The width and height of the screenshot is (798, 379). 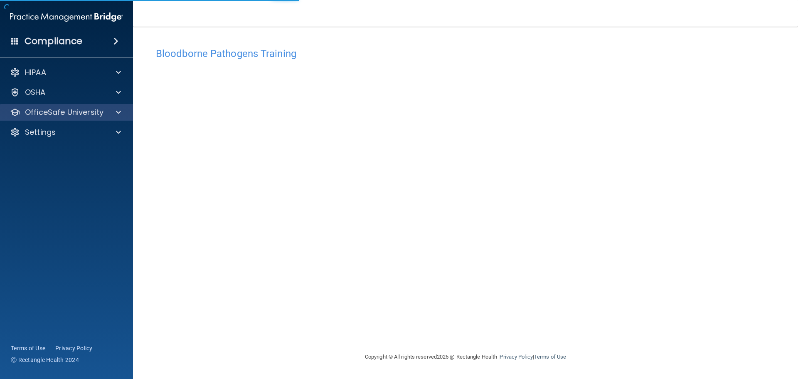 I want to click on p: OSHA, so click(x=35, y=92).